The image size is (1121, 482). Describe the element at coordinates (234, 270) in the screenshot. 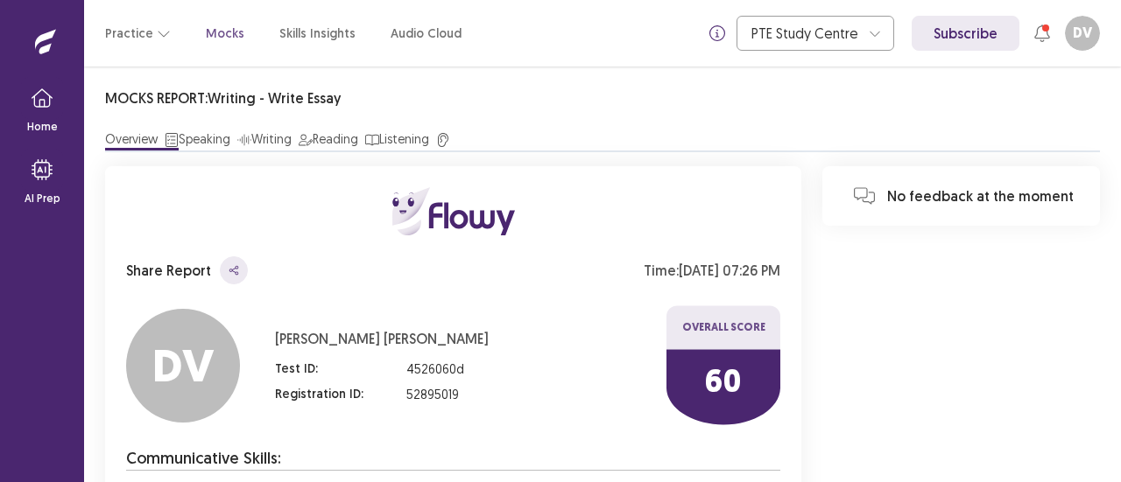

I see `button: share` at that location.